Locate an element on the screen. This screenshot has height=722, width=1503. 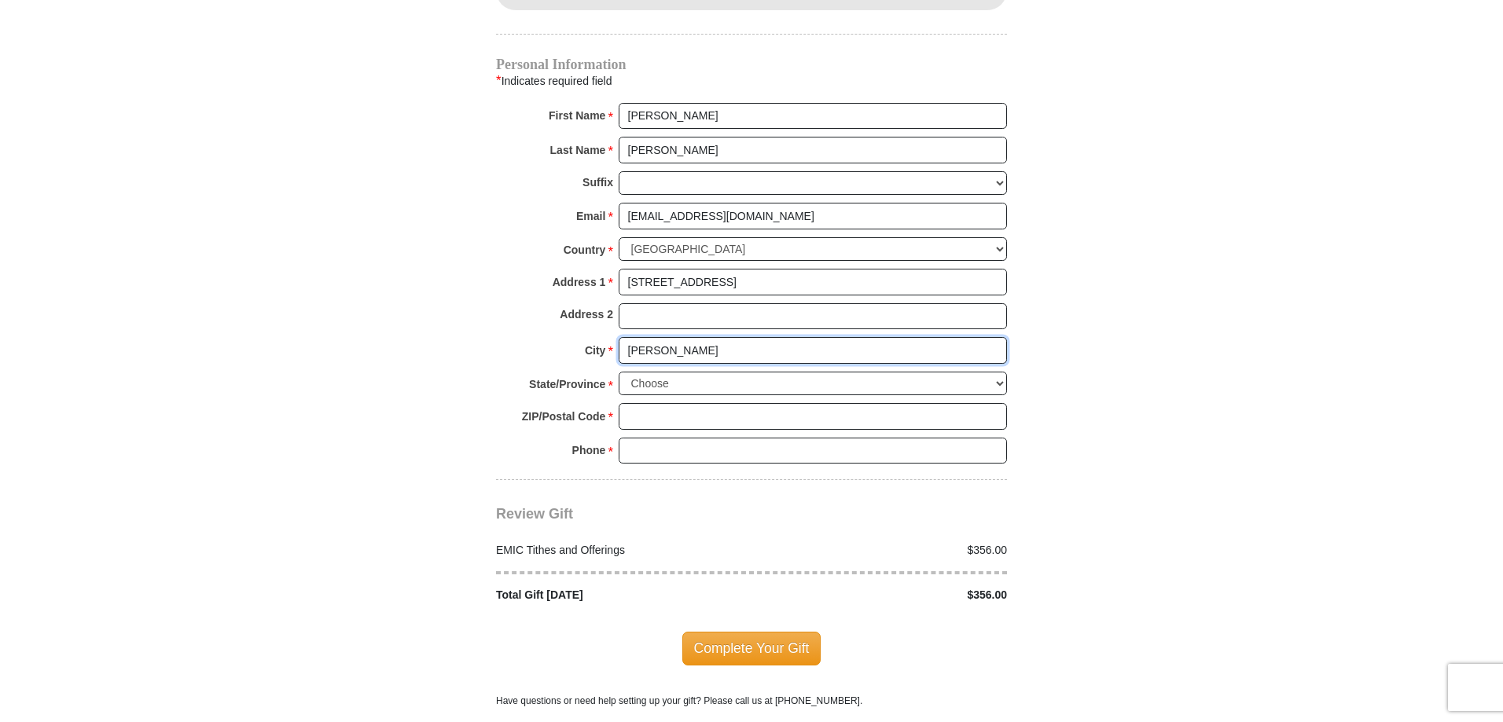
strong: First Name is located at coordinates (577, 116).